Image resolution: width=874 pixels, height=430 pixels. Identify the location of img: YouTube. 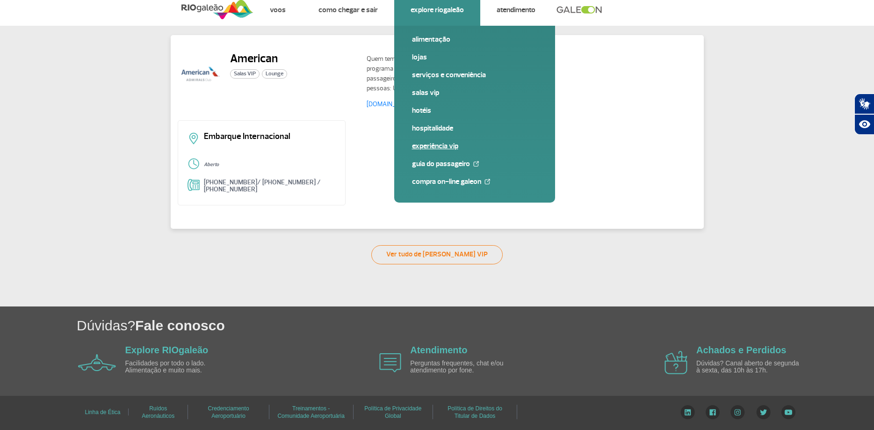
(789, 412).